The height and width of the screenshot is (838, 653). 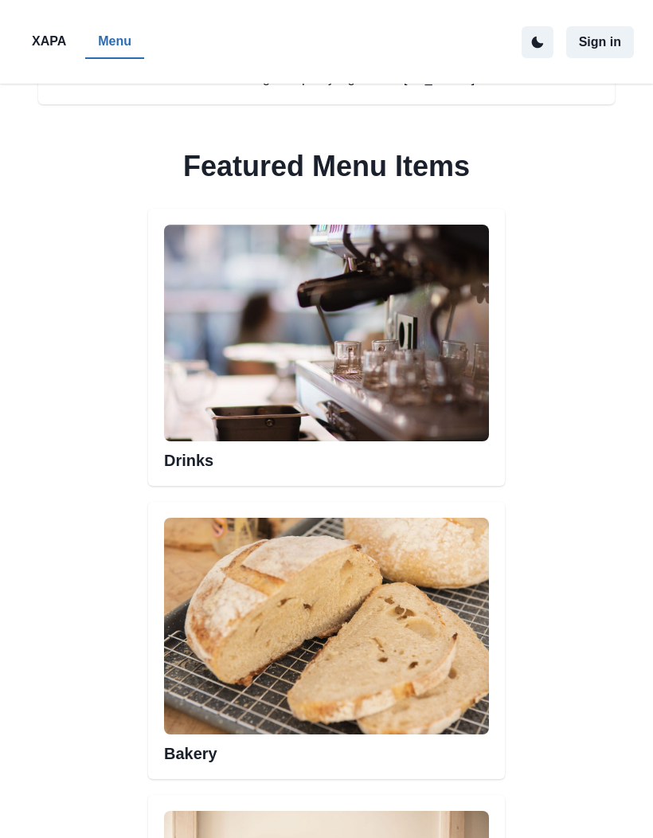 What do you see at coordinates (600, 42) in the screenshot?
I see `button: Sign in` at bounding box center [600, 42].